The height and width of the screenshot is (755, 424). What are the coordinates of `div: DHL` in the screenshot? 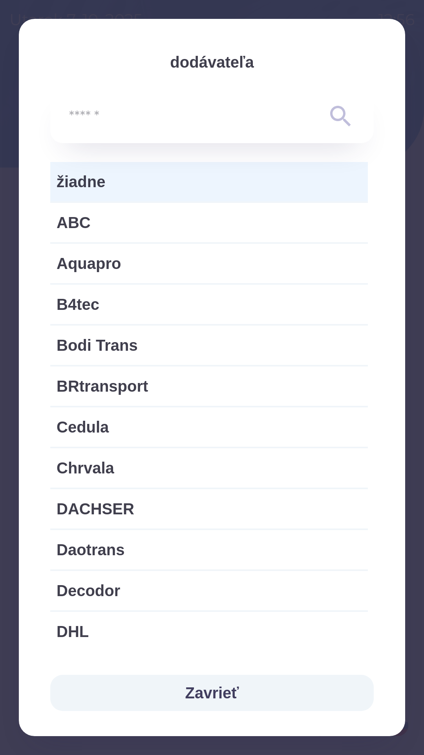 It's located at (209, 631).